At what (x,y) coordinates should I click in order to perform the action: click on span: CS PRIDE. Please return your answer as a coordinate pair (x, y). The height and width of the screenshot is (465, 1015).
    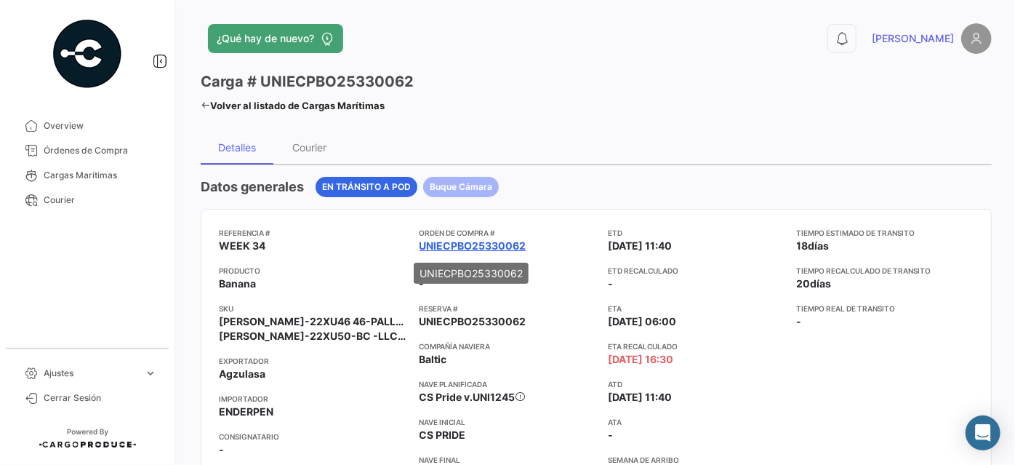
    Looking at the image, I should click on (443, 435).